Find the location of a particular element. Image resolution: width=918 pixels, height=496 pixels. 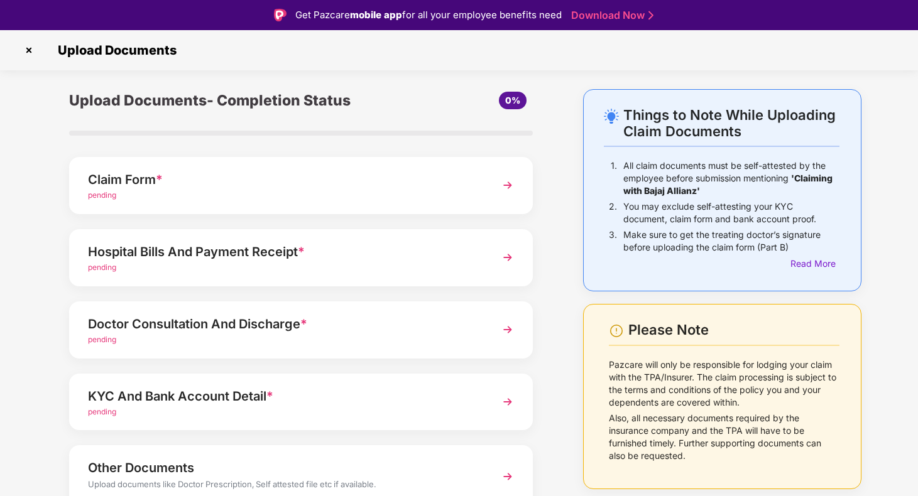

img: Stroke is located at coordinates (651, 15).